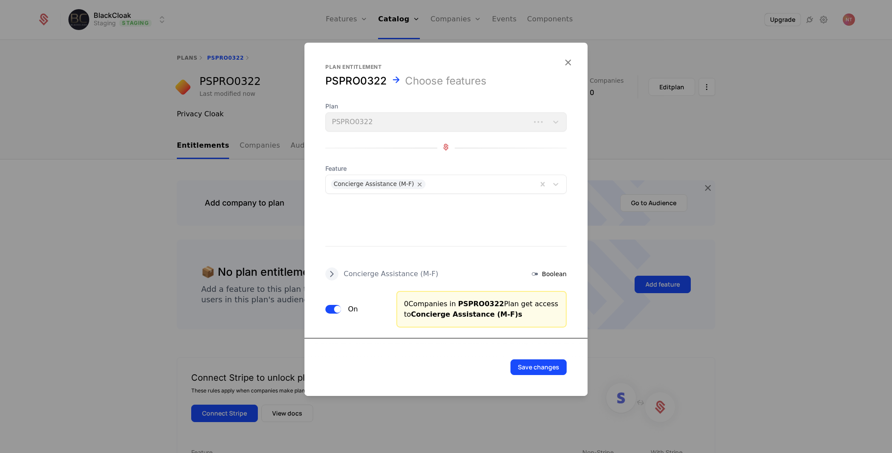 The image size is (892, 453). What do you see at coordinates (538, 367) in the screenshot?
I see `button: Save changes` at bounding box center [538, 367].